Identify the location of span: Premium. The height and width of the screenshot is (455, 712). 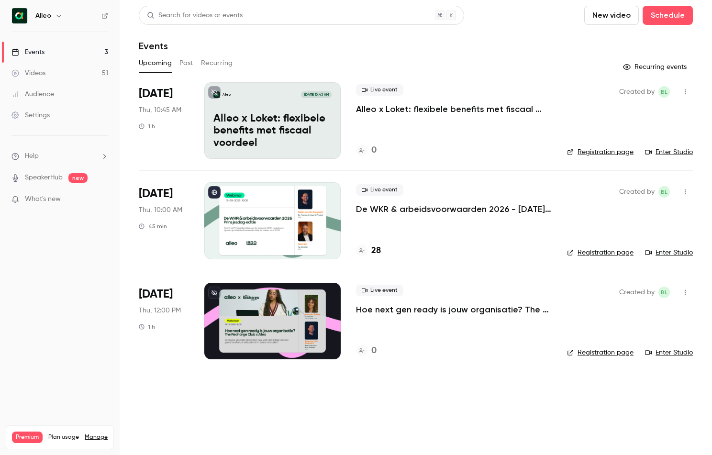
(27, 438).